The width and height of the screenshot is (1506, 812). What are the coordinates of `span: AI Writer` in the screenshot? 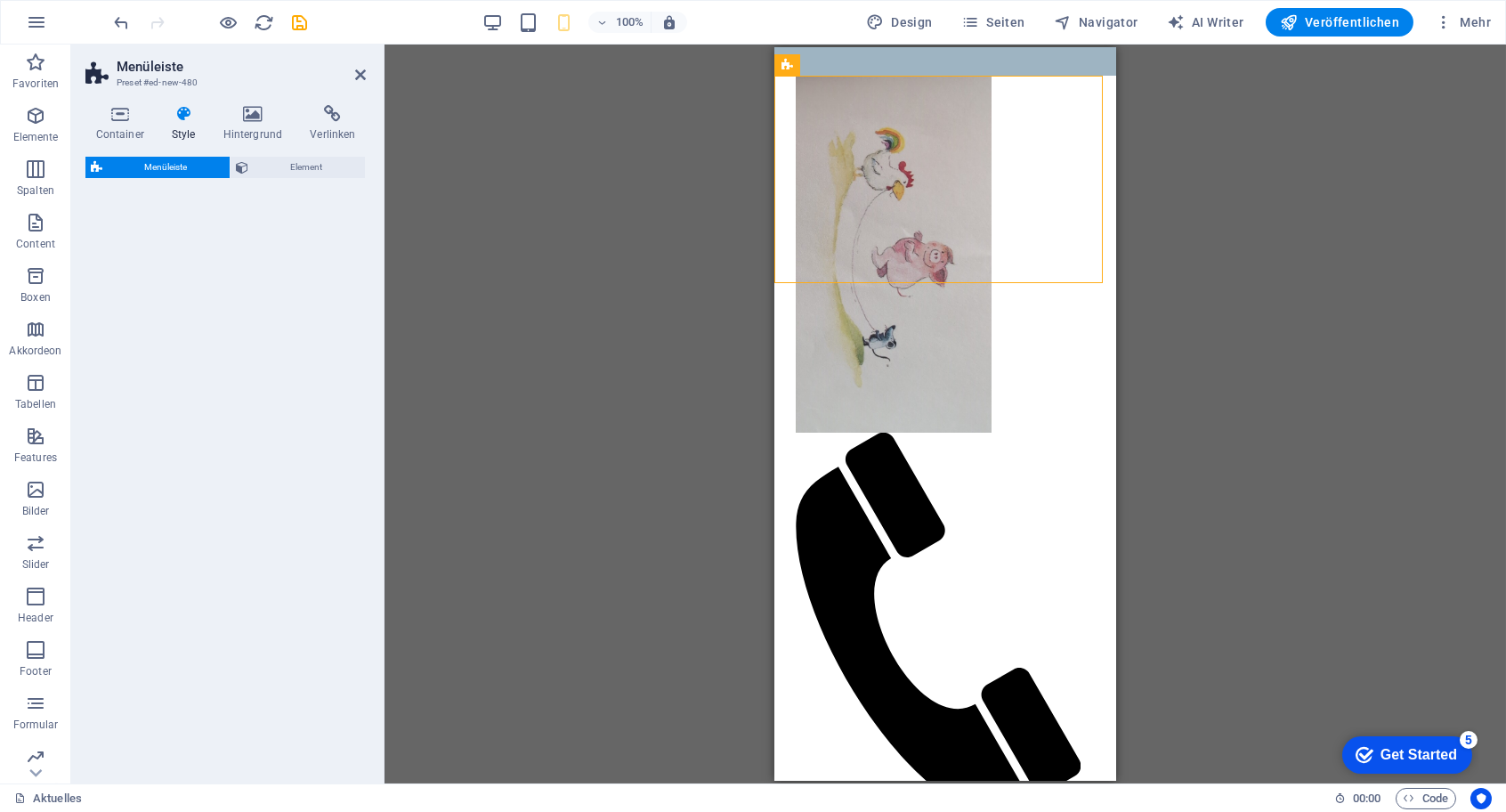 It's located at (1205, 22).